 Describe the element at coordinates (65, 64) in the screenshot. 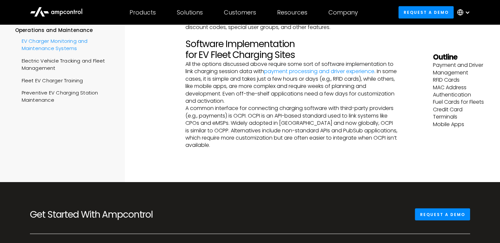

I see `div: Electric Vehicle Tracking and Fleet Management` at that location.